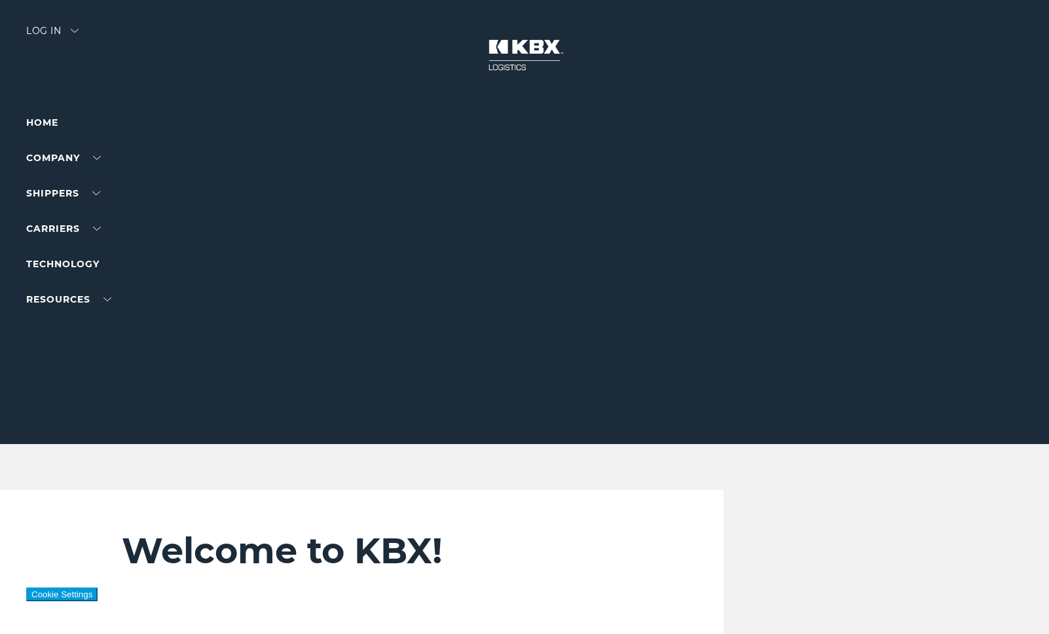 The width and height of the screenshot is (1049, 634). I want to click on a: SHIPPERS, so click(63, 193).